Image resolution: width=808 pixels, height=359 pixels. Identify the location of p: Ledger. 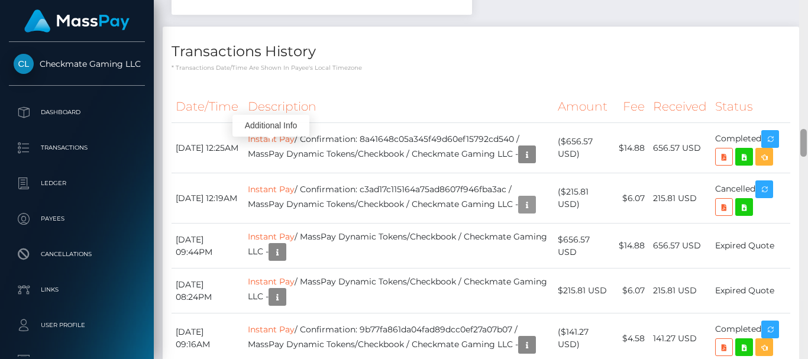
(77, 183).